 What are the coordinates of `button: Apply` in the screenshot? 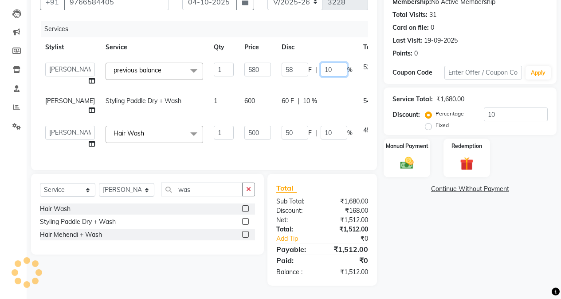 It's located at (538, 73).